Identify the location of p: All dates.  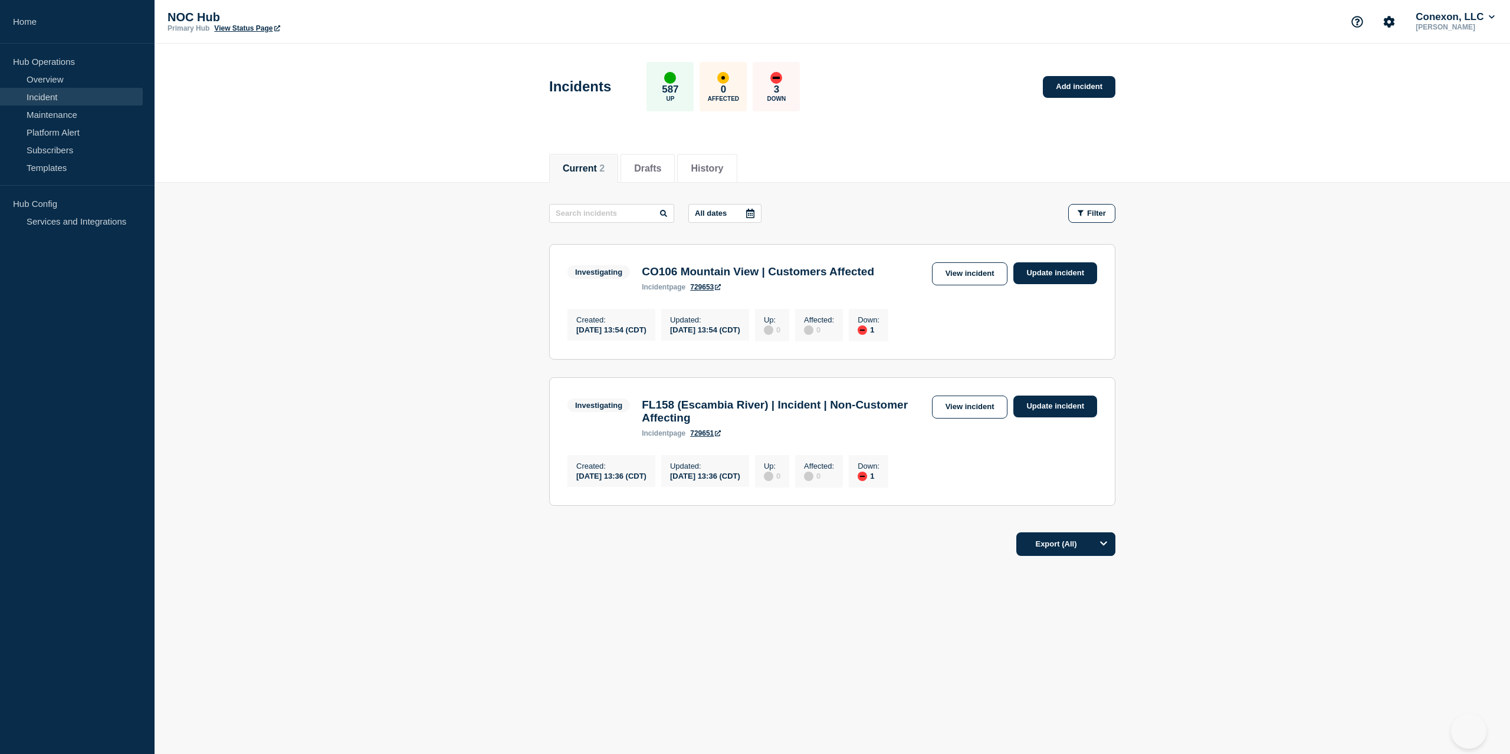
(711, 213).